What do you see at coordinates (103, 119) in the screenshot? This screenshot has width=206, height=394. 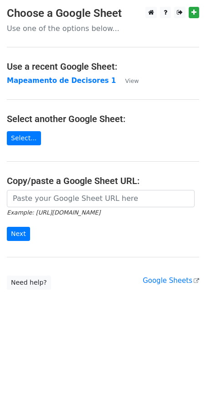 I see `h4: Select another Google Sheet:` at bounding box center [103, 119].